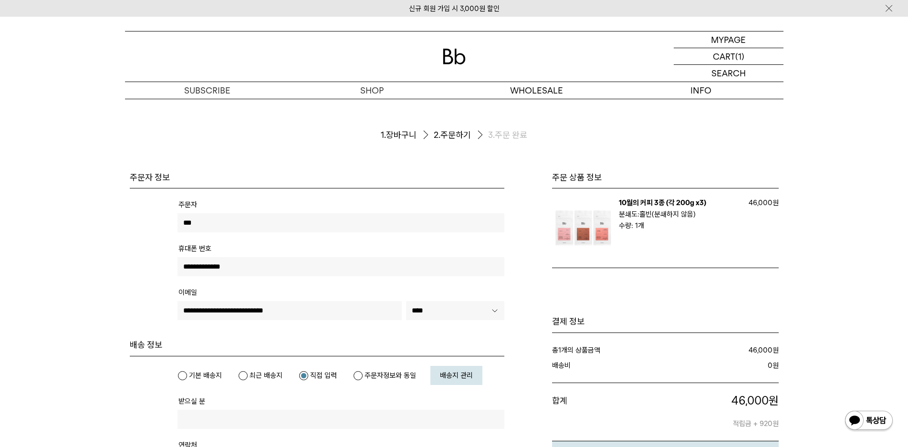 This screenshot has width=908, height=447. Describe the element at coordinates (187, 205) in the screenshot. I see `span: 주문자` at that location.